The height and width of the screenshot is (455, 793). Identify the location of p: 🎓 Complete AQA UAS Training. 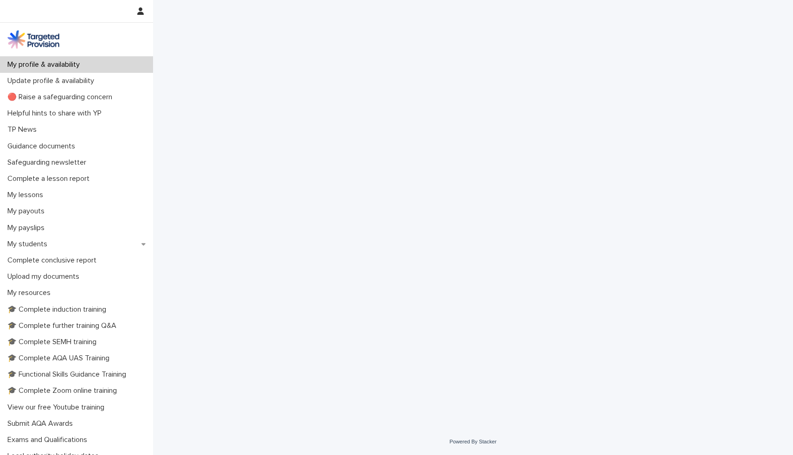
(60, 358).